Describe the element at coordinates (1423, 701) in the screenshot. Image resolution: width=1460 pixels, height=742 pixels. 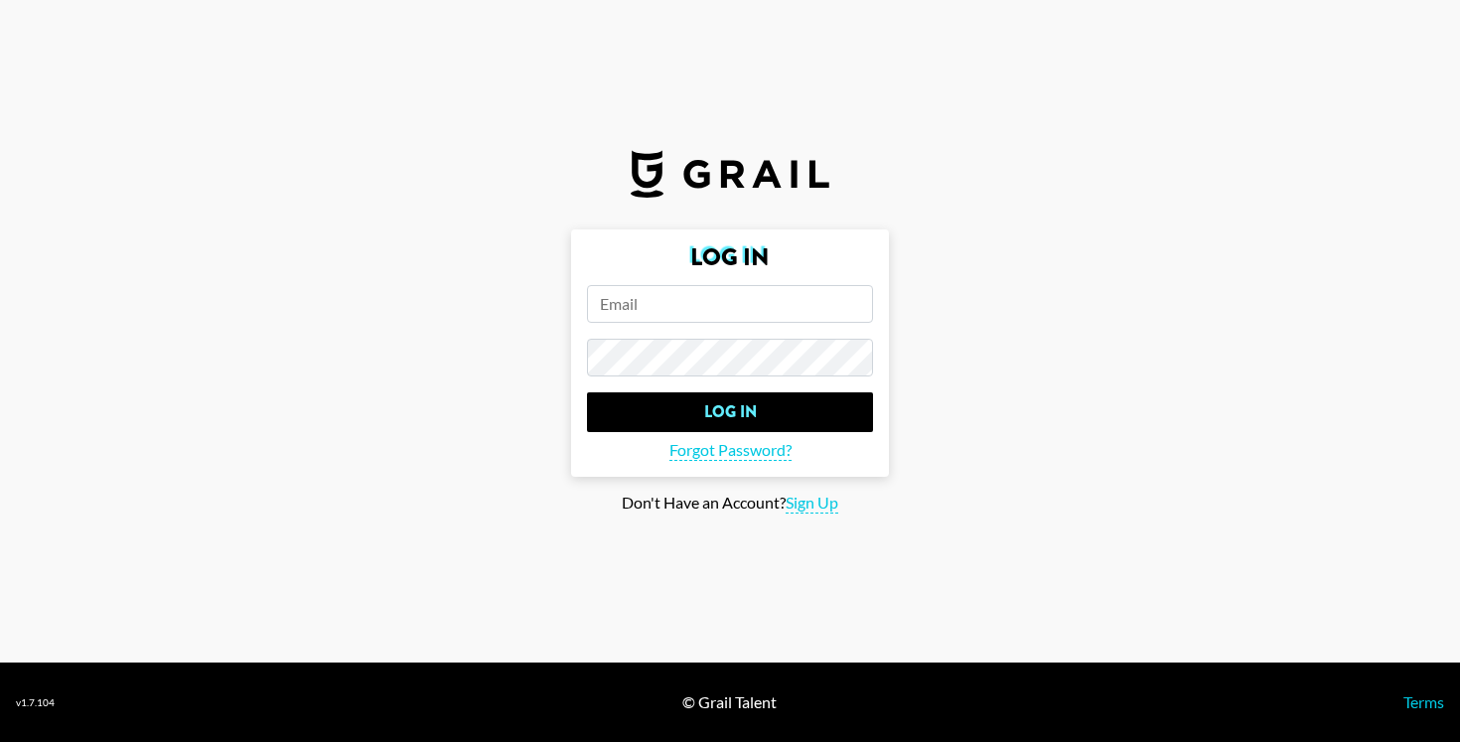
I see `a: Terms` at that location.